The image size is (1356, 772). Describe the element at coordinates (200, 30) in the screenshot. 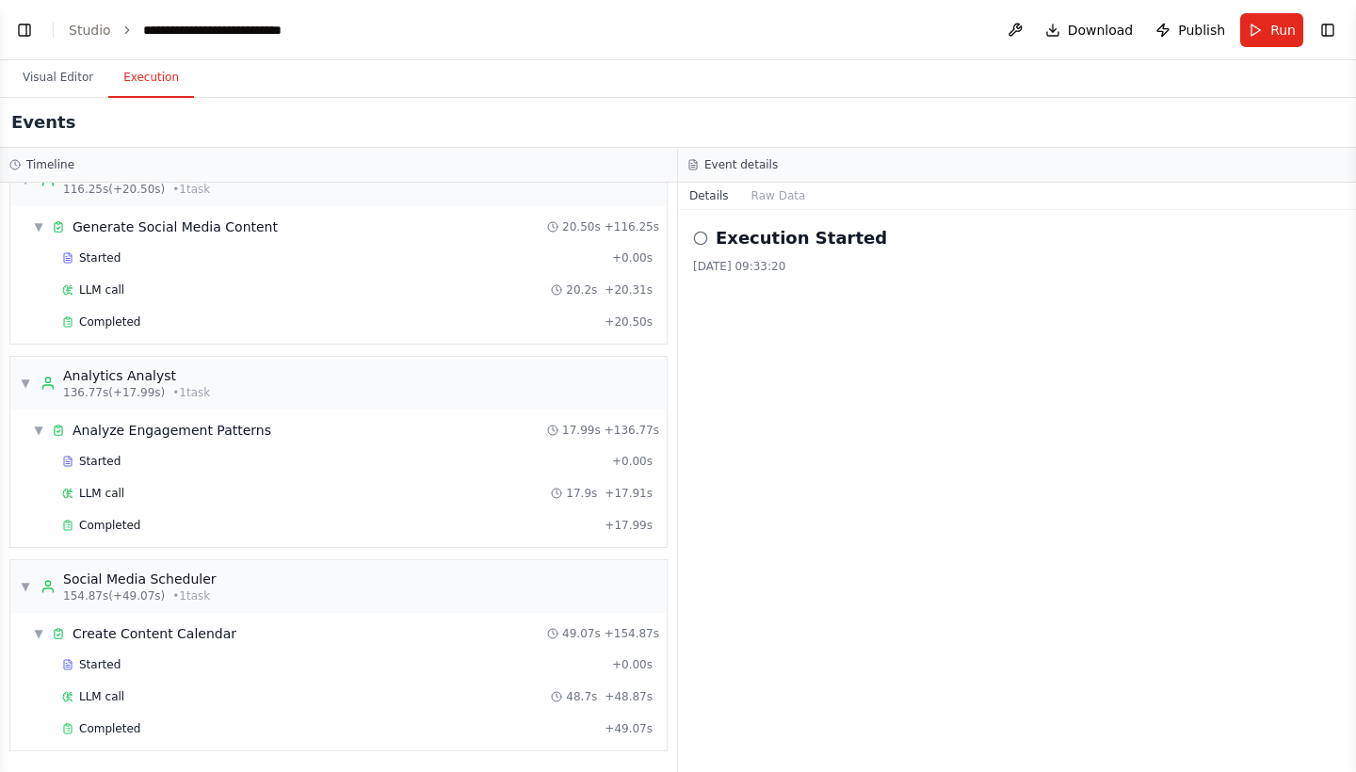

I see `nav: breadcrumb` at that location.